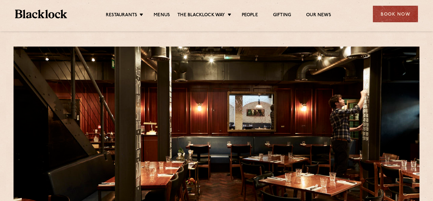 This screenshot has height=201, width=433. I want to click on img: BL_Textured_Logo-footer-cropped.svg, so click(41, 14).